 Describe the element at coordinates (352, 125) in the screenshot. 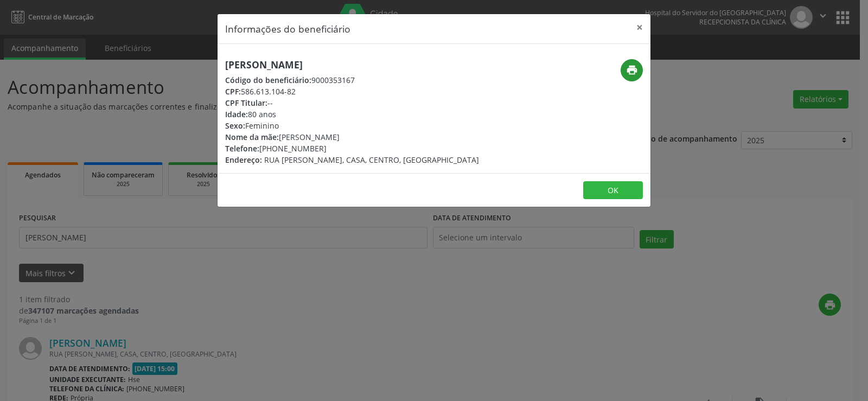

I see `div: Feminino` at that location.